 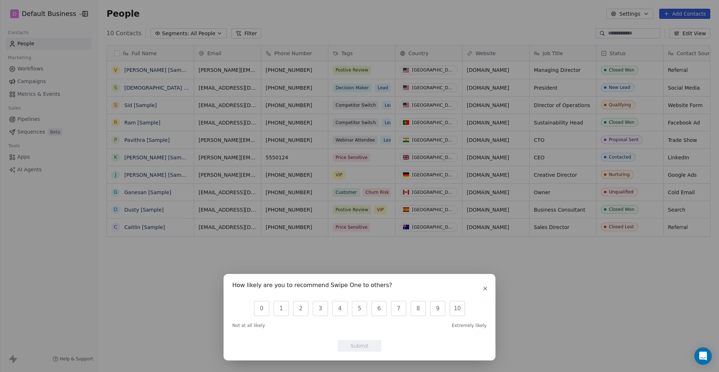 What do you see at coordinates (281, 308) in the screenshot?
I see `button: 1` at bounding box center [281, 308].